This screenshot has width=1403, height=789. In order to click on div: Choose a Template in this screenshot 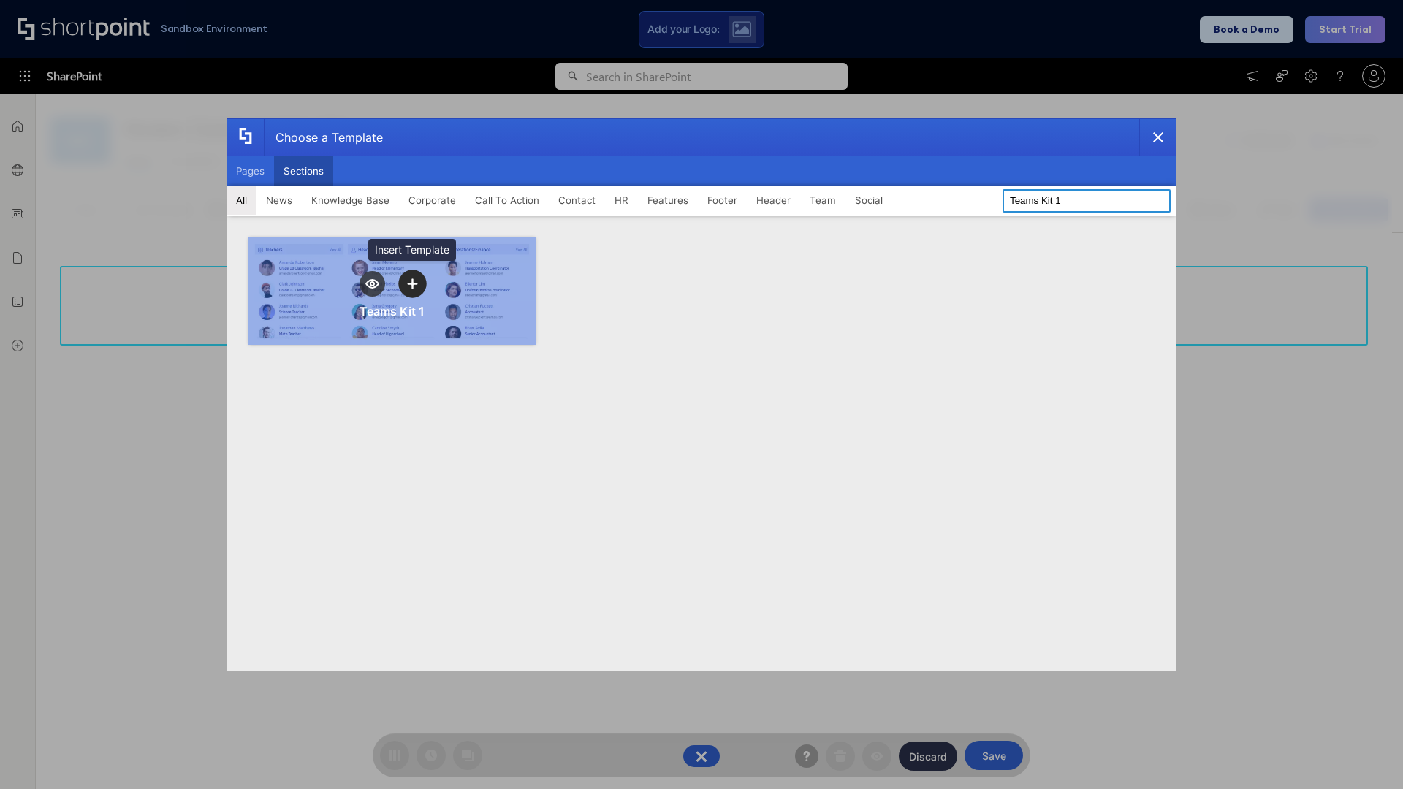, I will do `click(323, 137)`.